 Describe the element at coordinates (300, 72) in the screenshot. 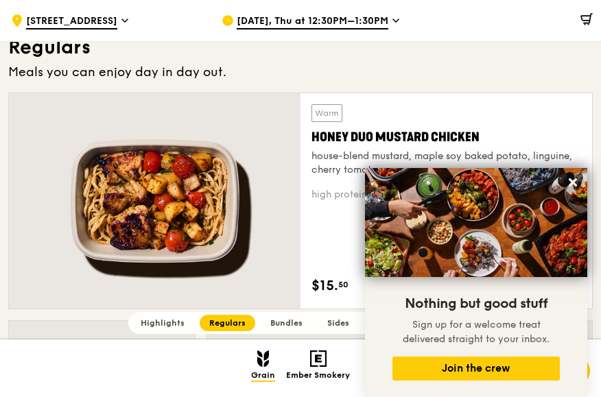

I see `div: Meals you can enjoy day in day out.` at that location.